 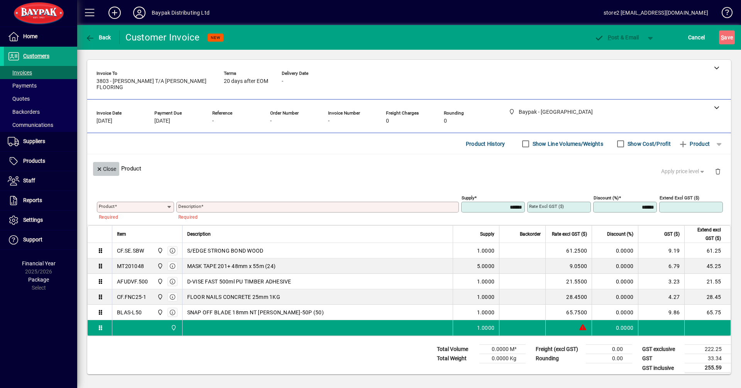 What do you see at coordinates (29, 181) in the screenshot?
I see `span: Staff` at bounding box center [29, 181].